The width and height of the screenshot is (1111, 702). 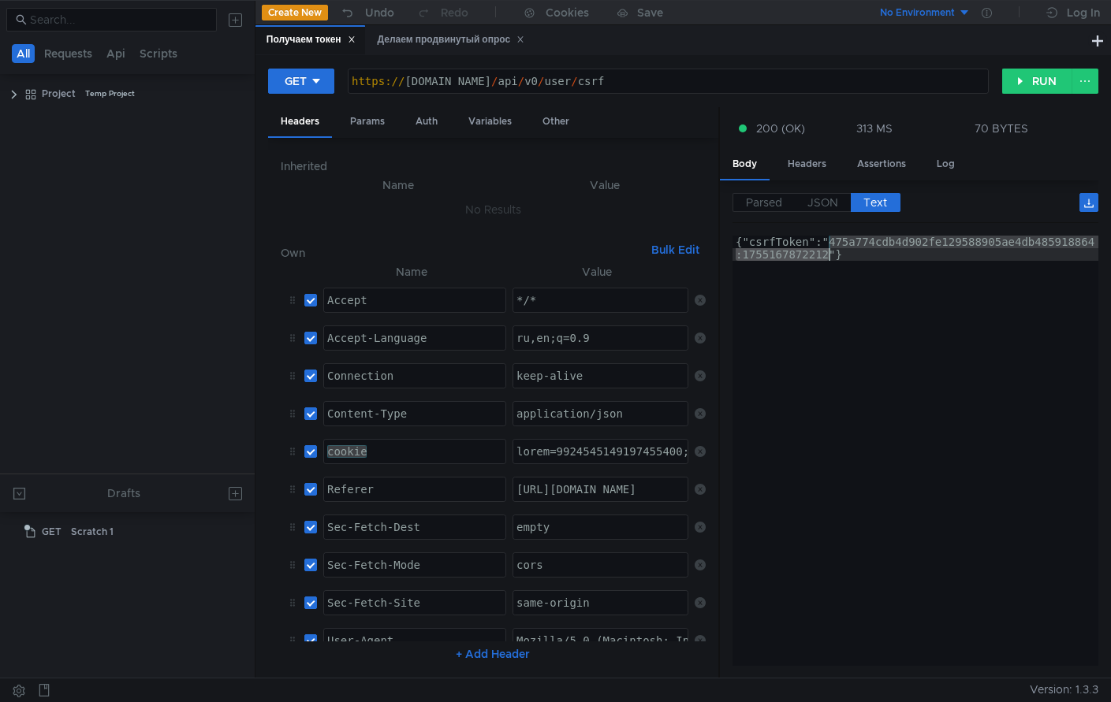 I want to click on div: Assertions, so click(x=881, y=164).